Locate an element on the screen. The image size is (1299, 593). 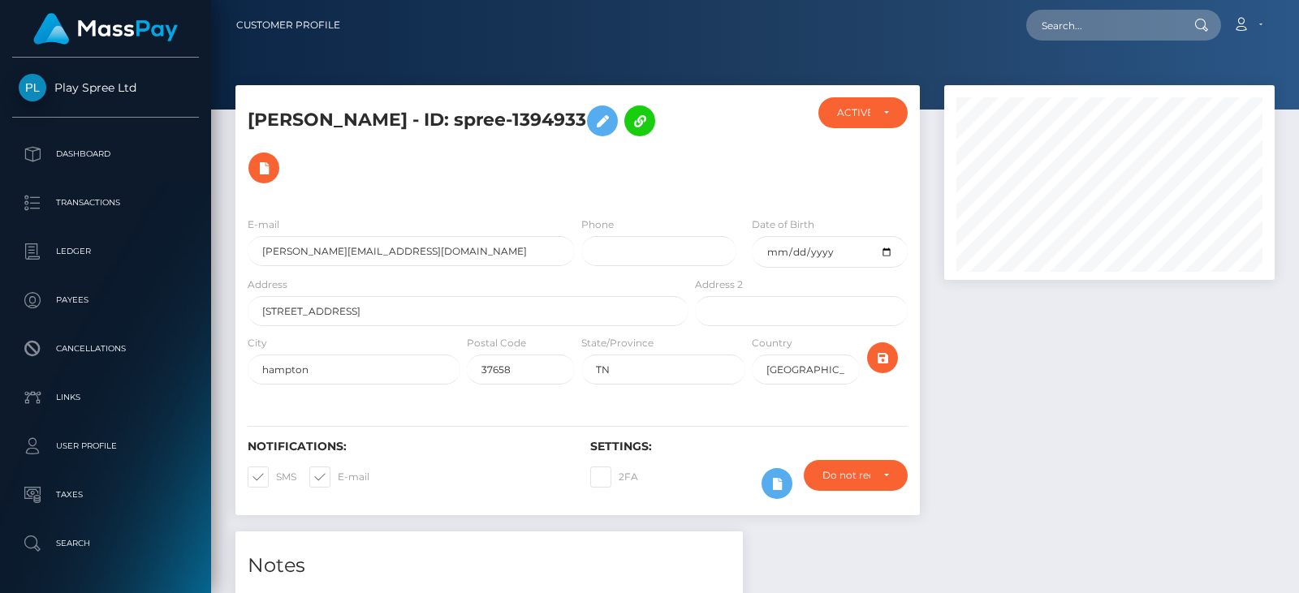
a: Payees is located at coordinates (106, 300).